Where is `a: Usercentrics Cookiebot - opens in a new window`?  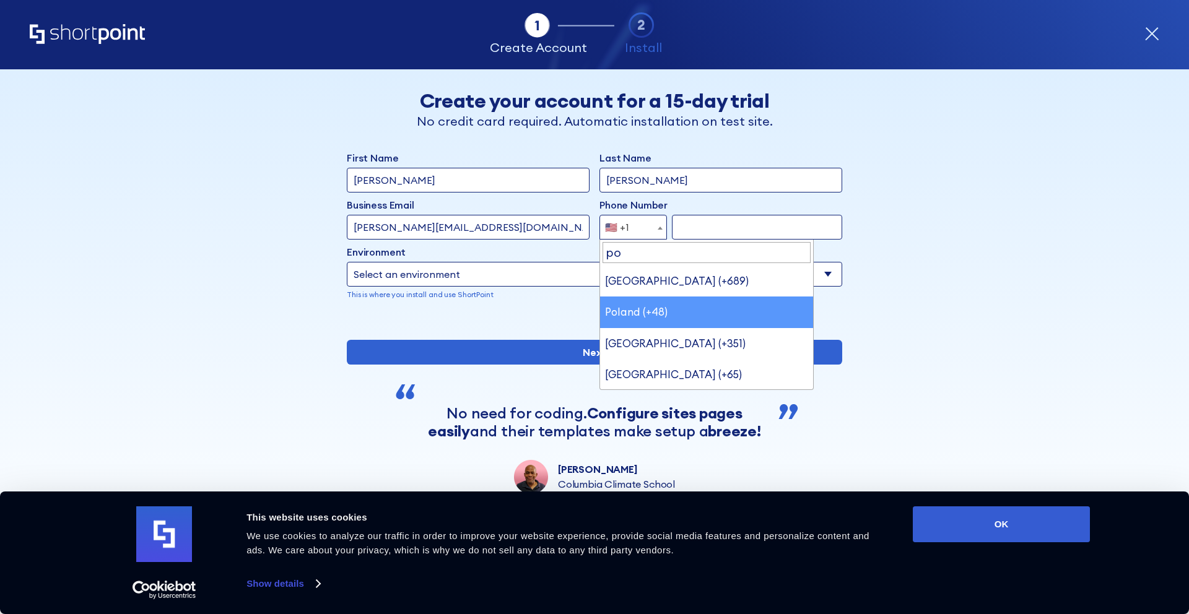 a: Usercentrics Cookiebot - opens in a new window is located at coordinates (164, 590).